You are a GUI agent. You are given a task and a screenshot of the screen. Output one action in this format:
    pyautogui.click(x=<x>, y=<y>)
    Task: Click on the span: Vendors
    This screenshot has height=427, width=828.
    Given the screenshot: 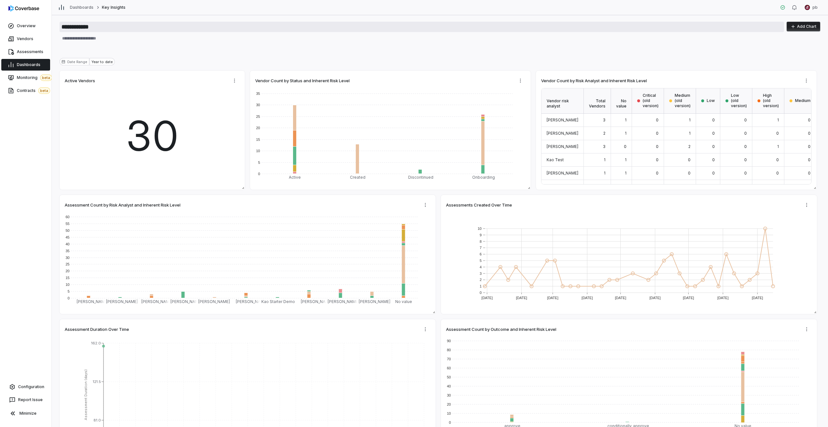 What is the action you would take?
    pyautogui.click(x=25, y=39)
    